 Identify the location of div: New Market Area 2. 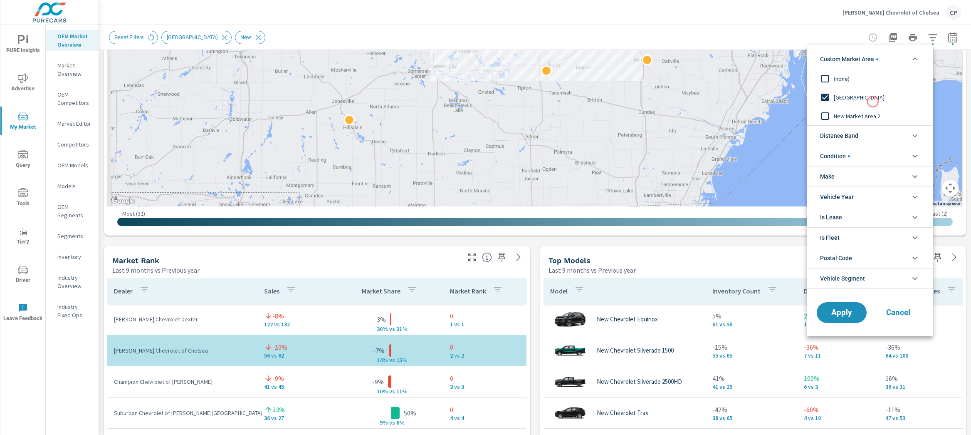
(869, 116).